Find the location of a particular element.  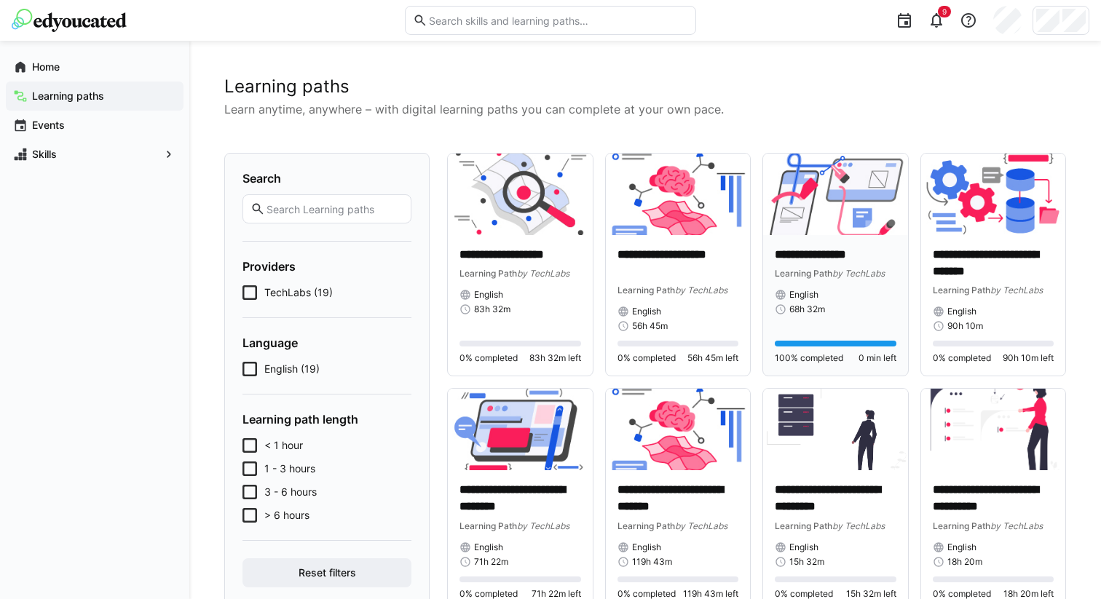

span: 1 - 3 hours is located at coordinates (290, 469).